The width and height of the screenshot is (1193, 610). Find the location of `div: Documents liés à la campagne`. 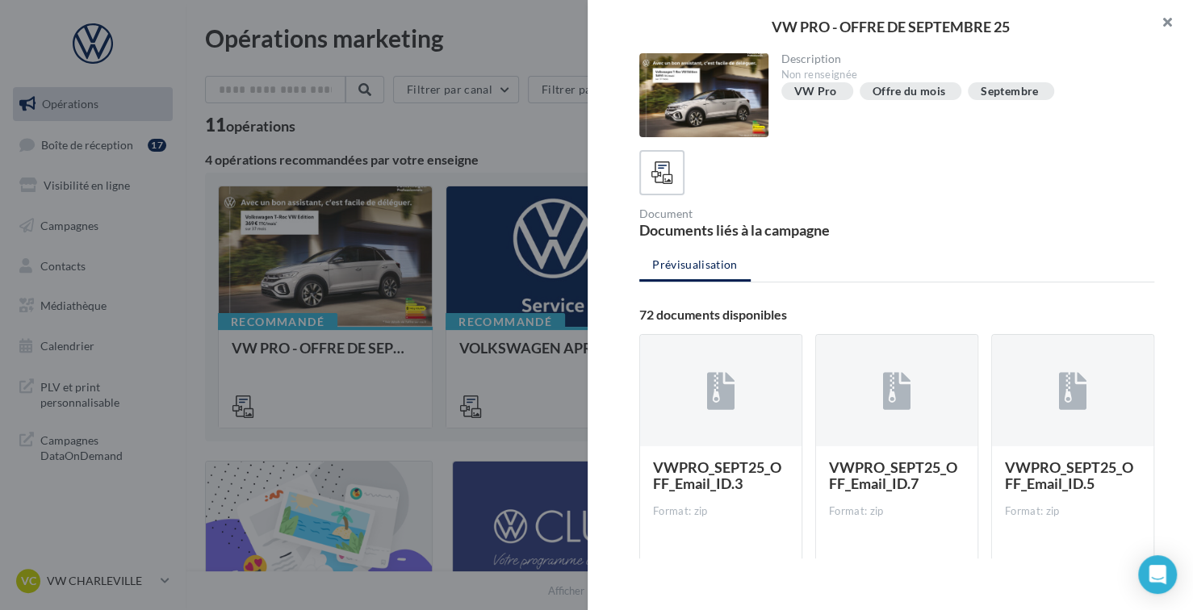

div: Documents liés à la campagne is located at coordinates (764, 230).